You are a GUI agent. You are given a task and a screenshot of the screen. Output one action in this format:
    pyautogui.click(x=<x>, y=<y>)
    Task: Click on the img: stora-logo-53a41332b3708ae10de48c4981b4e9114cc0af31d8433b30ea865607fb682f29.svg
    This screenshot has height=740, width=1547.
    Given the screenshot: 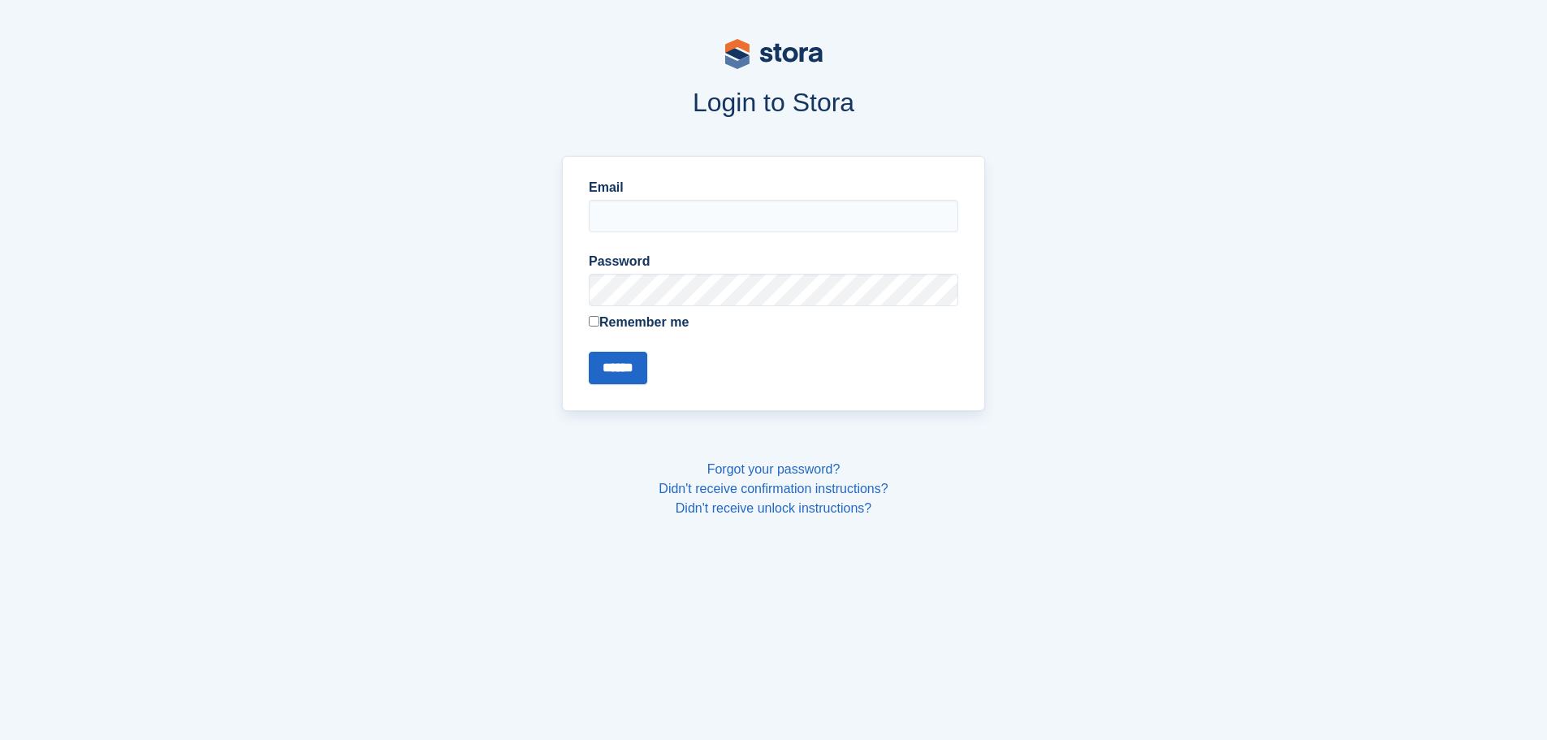 What is the action you would take?
    pyautogui.click(x=774, y=54)
    